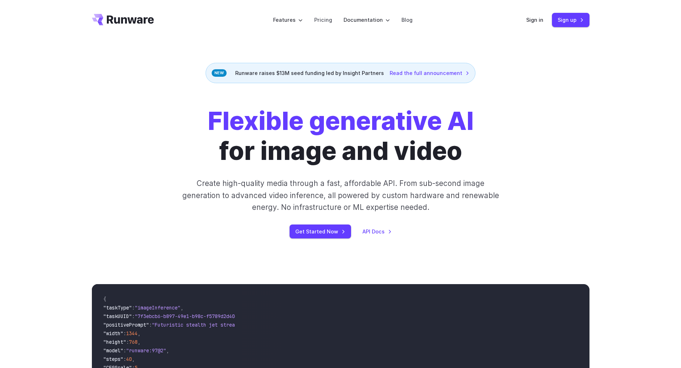  What do you see at coordinates (118, 308) in the screenshot?
I see `span: "taskType"` at bounding box center [118, 308].